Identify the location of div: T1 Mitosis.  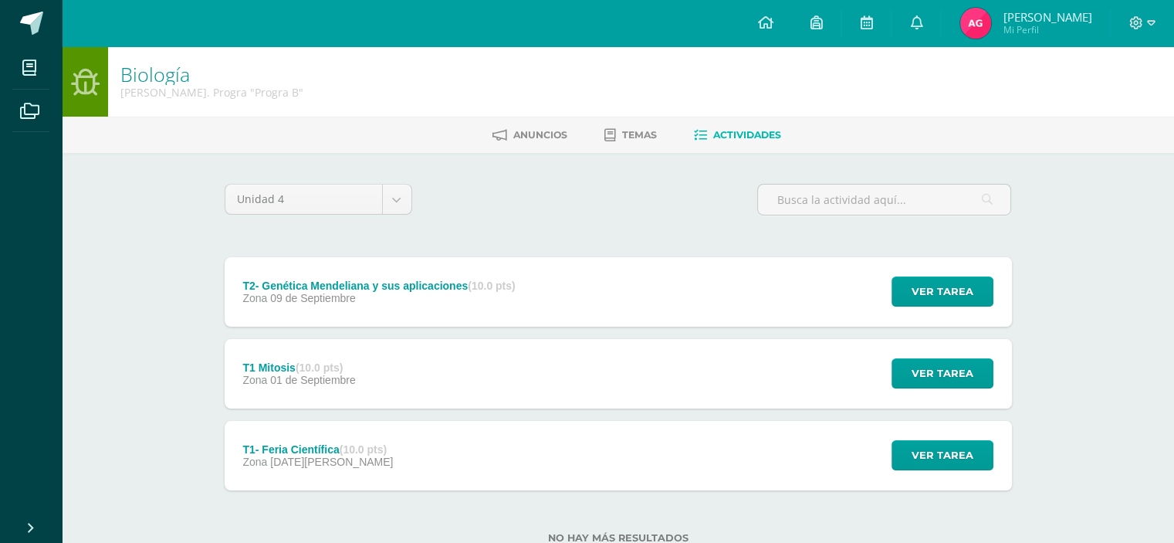
(299, 367).